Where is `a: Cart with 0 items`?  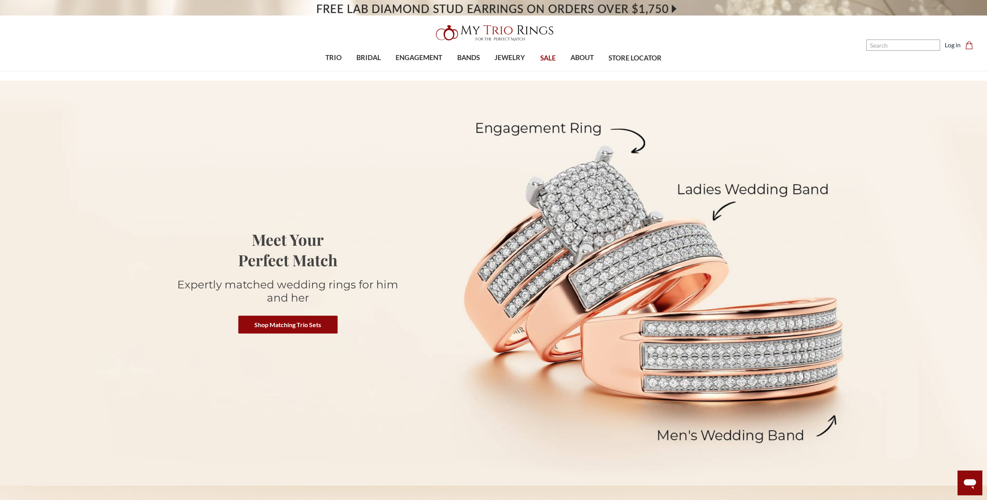 a: Cart with 0 items is located at coordinates (972, 45).